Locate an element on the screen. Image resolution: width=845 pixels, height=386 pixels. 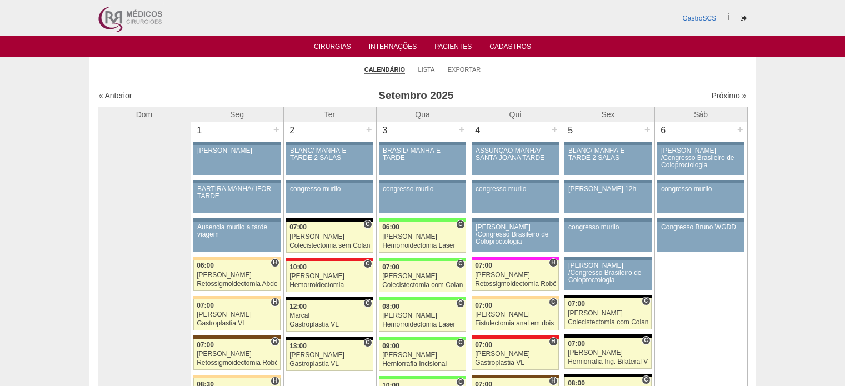
span: 10:00 is located at coordinates (298, 267).